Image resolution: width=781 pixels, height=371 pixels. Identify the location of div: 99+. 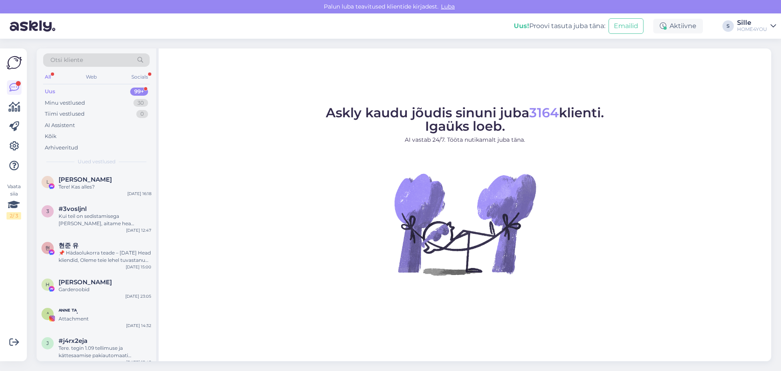
(139, 92).